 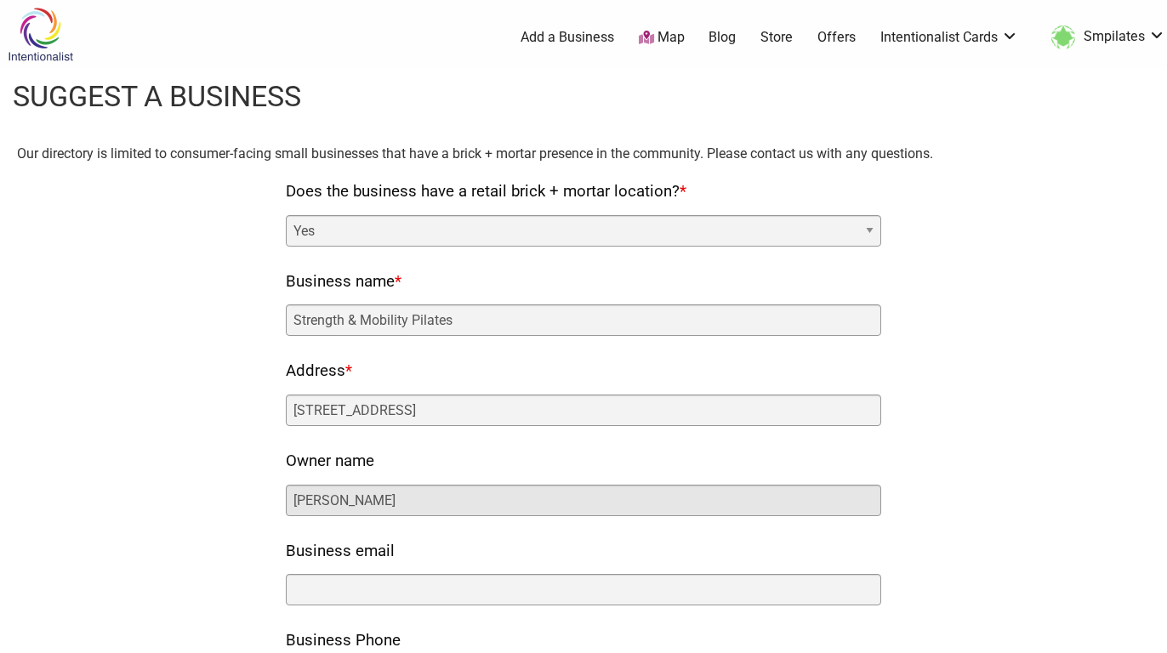 I want to click on a: Store, so click(x=777, y=37).